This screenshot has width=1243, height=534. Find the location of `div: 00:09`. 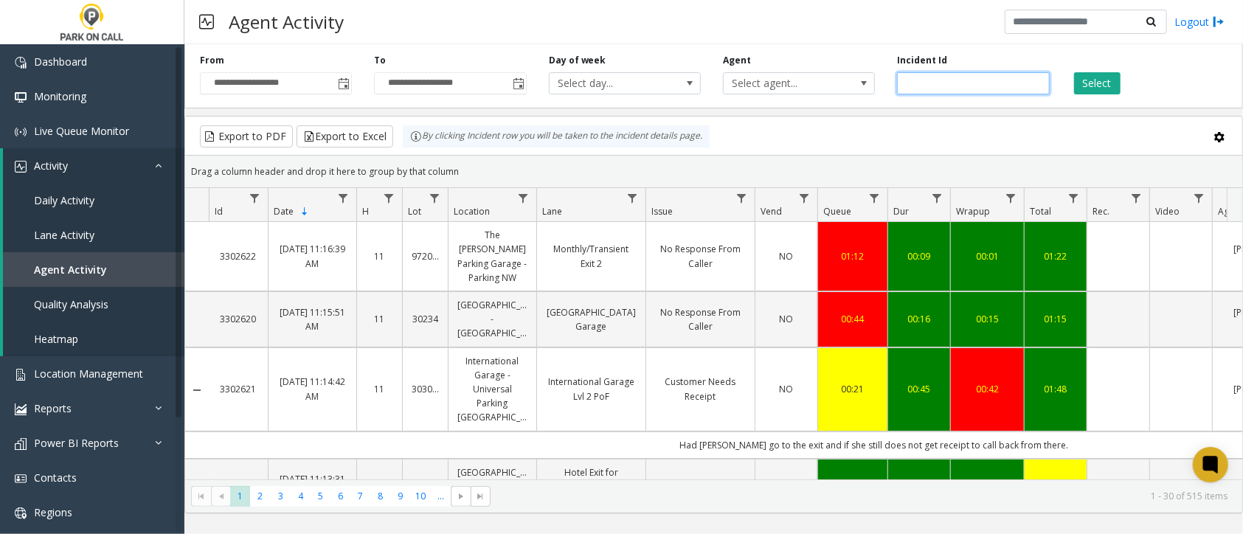

div: 00:09 is located at coordinates (919, 256).